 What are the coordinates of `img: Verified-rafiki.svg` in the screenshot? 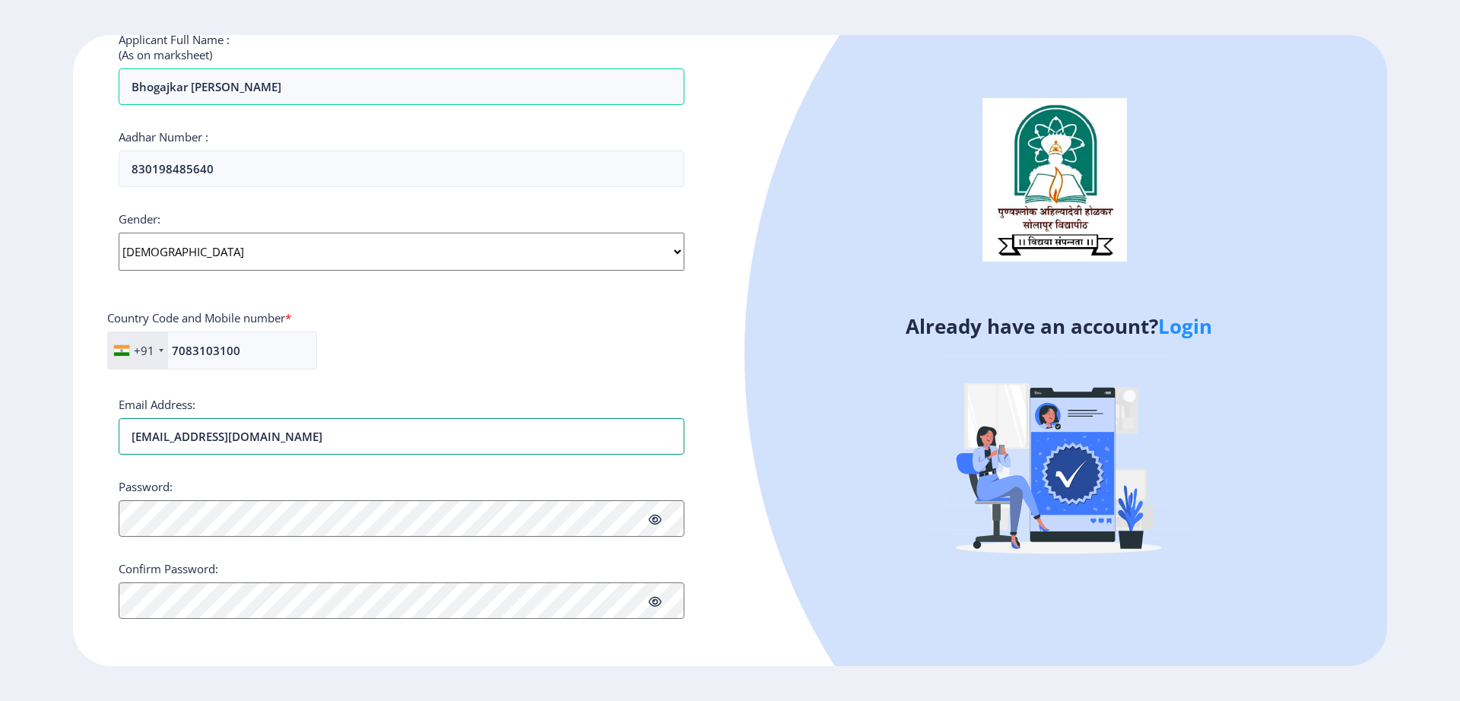 It's located at (1059, 459).